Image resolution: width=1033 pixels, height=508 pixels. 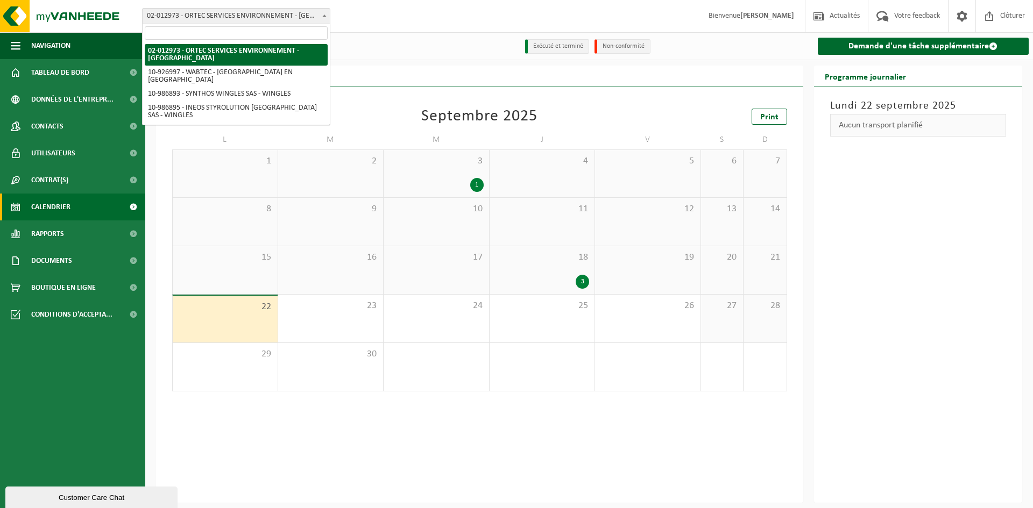 I want to click on h3: Lundi 22 septembre 2025, so click(x=918, y=106).